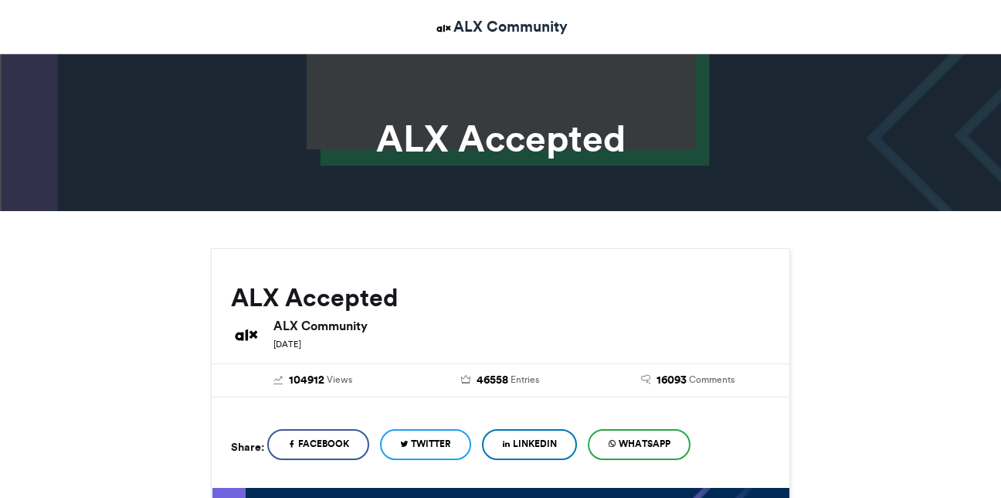 This screenshot has width=1001, height=498. I want to click on span: 104912, so click(307, 380).